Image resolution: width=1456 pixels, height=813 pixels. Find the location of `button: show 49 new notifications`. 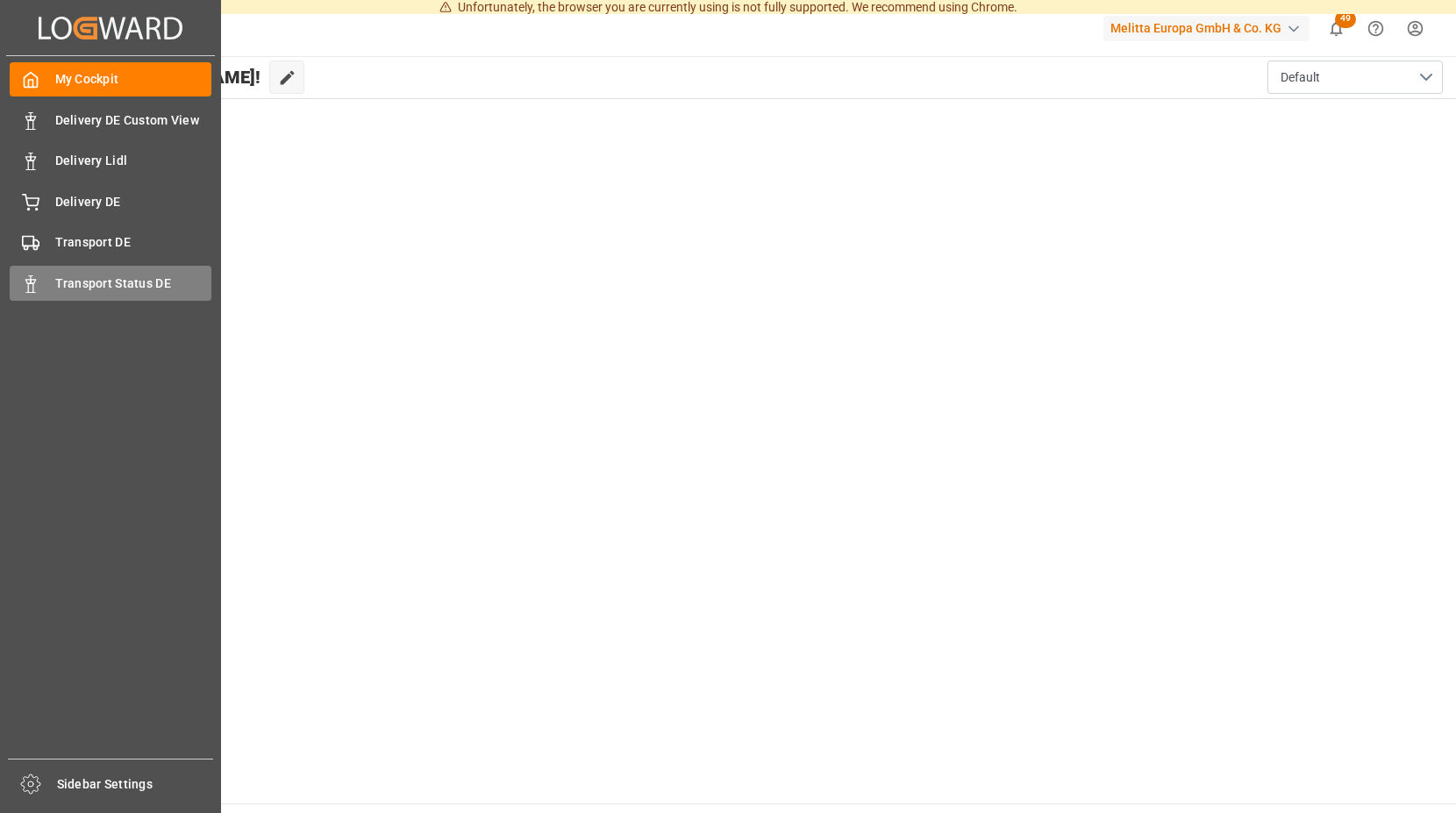

button: show 49 new notifications is located at coordinates (1336, 28).